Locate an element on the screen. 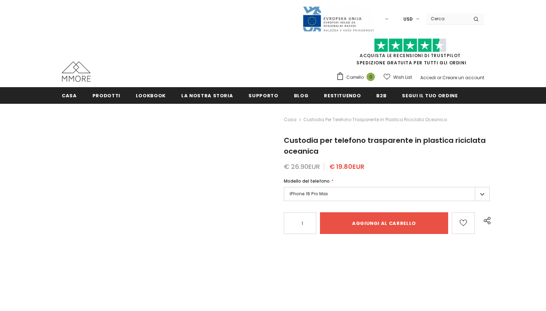 The width and height of the screenshot is (546, 311). img: Javni Razpis is located at coordinates (339, 19).